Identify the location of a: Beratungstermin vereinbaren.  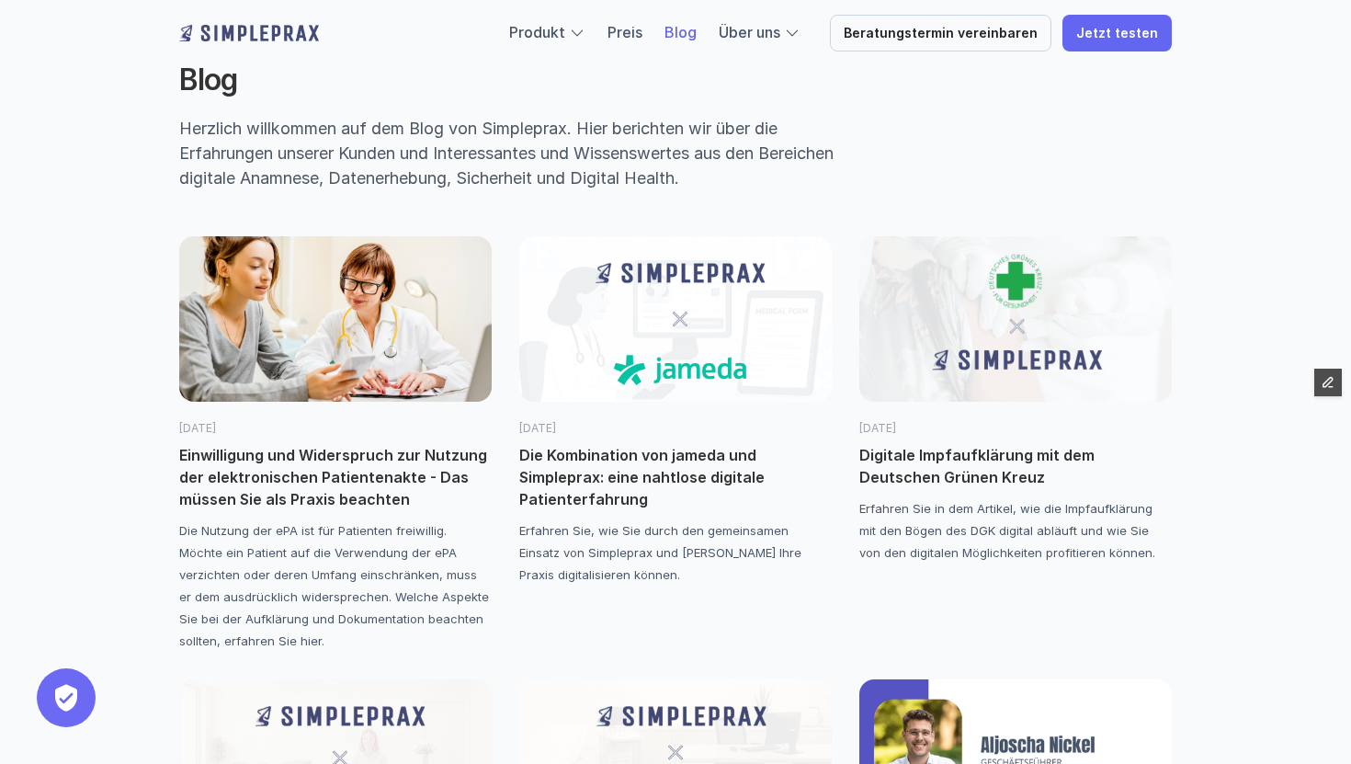
(940, 33).